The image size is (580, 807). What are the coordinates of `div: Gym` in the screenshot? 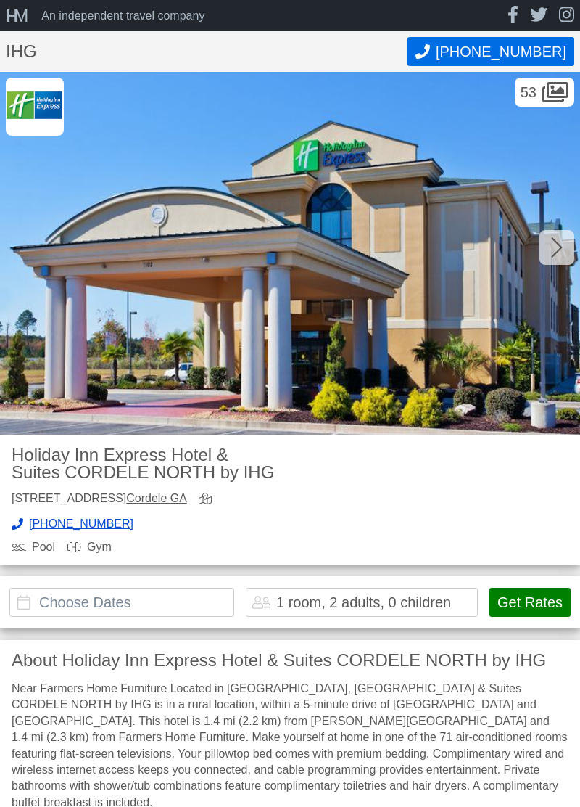 It's located at (89, 547).